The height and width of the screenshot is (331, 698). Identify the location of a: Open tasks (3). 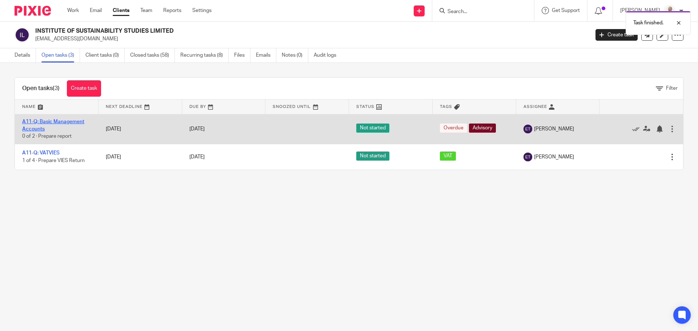
(61, 55).